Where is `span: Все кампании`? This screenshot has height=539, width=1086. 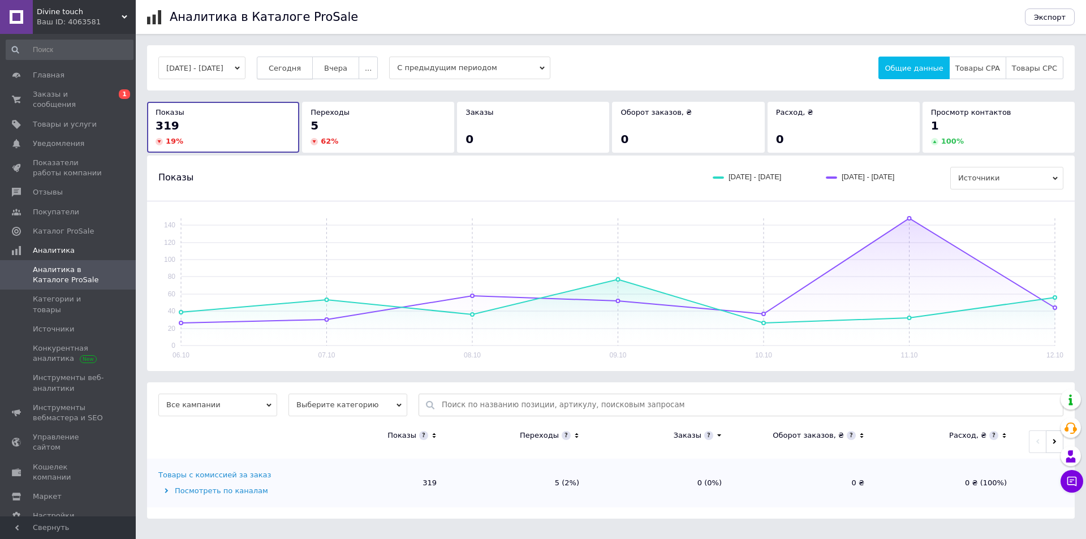
span: Все кампании is located at coordinates (218, 405).